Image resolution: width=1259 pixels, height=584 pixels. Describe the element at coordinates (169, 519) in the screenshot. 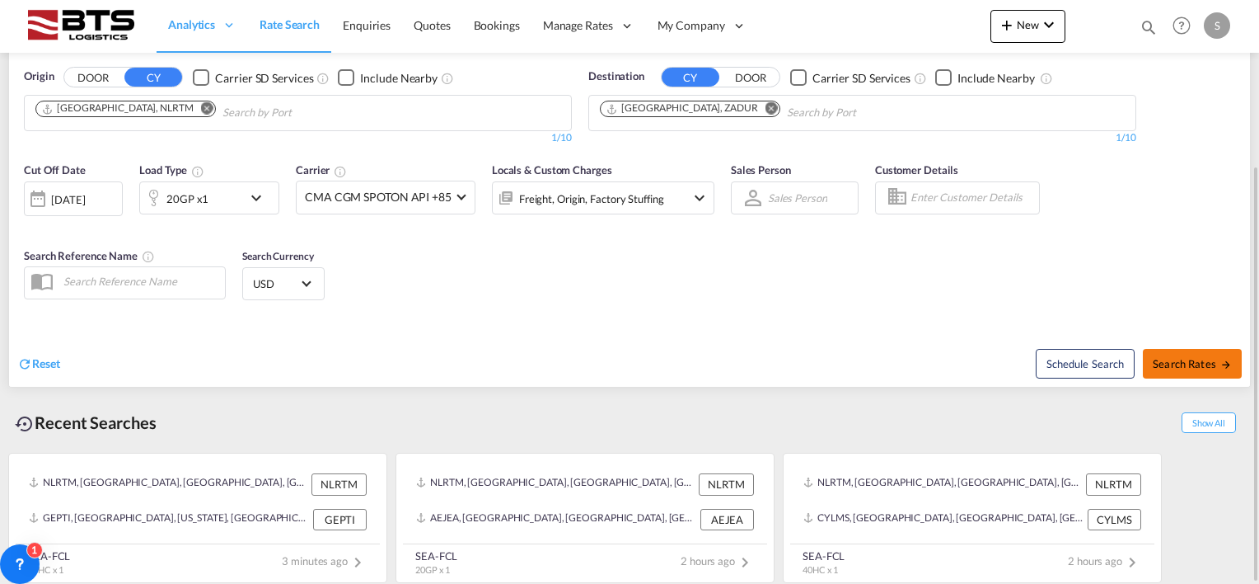

I see `div: GEPTI, Poti, Georgia, South West Asia, Asia Pacific` at that location.